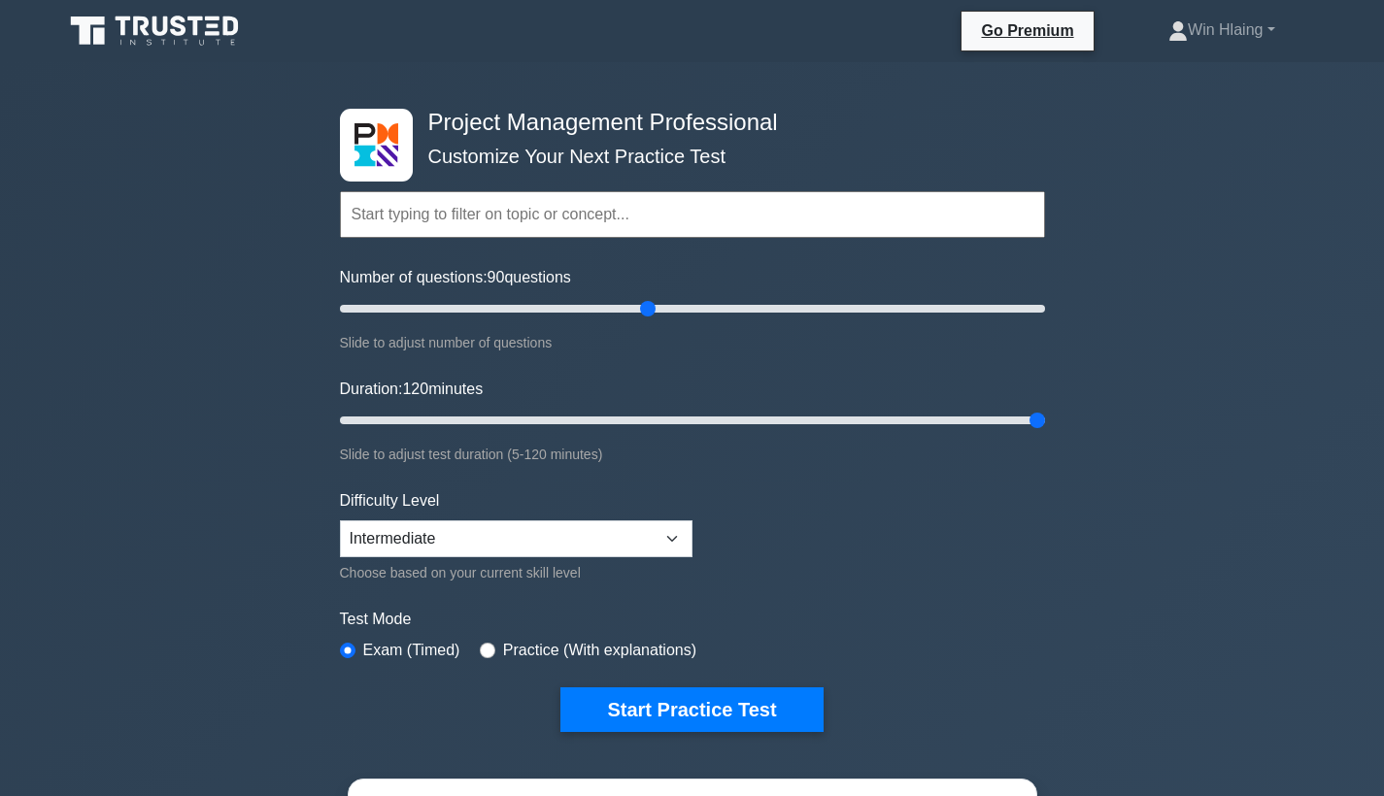  What do you see at coordinates (389, 501) in the screenshot?
I see `label: Difficulty Level` at bounding box center [389, 501].